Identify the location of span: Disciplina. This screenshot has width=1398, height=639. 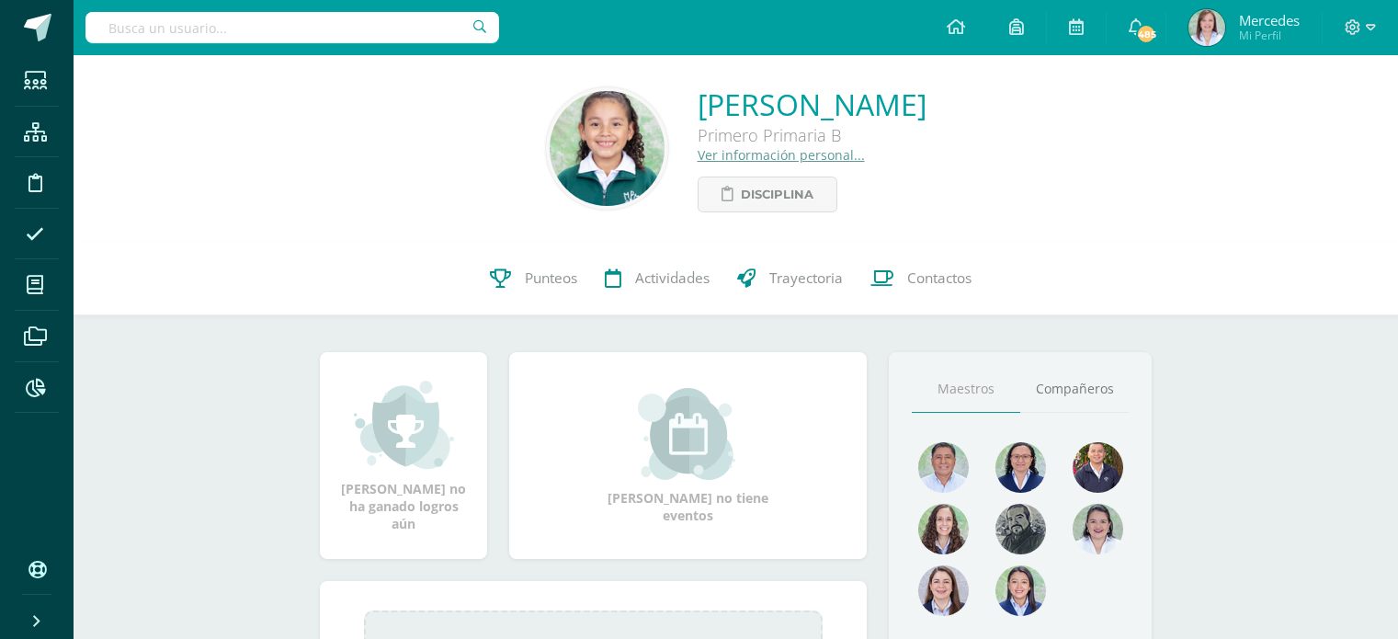
(777, 194).